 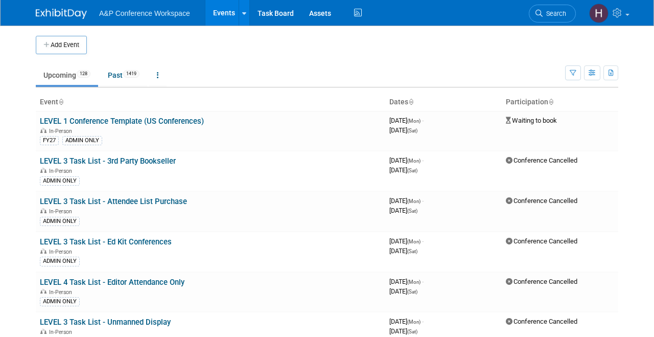 I want to click on th: Dates, so click(x=444, y=102).